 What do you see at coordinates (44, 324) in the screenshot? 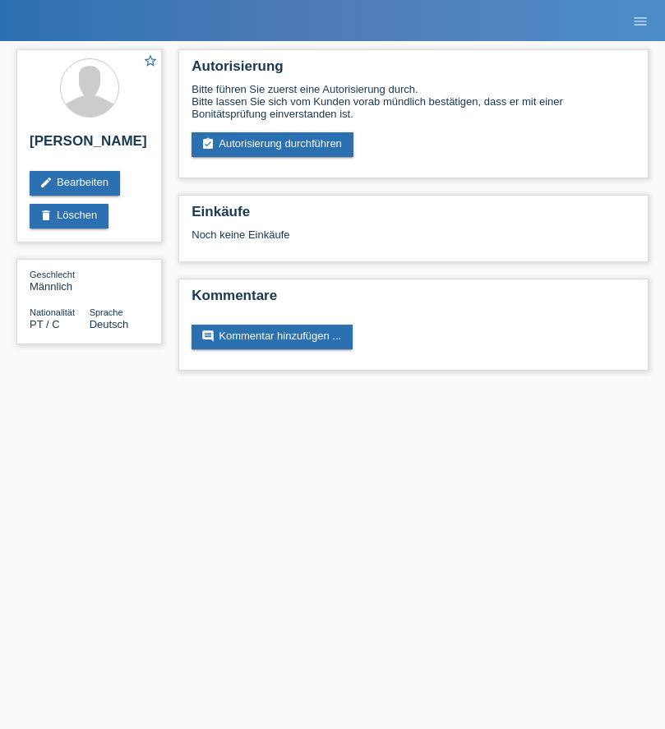
I see `span: Portugal / C / 10.02.2005` at bounding box center [44, 324].